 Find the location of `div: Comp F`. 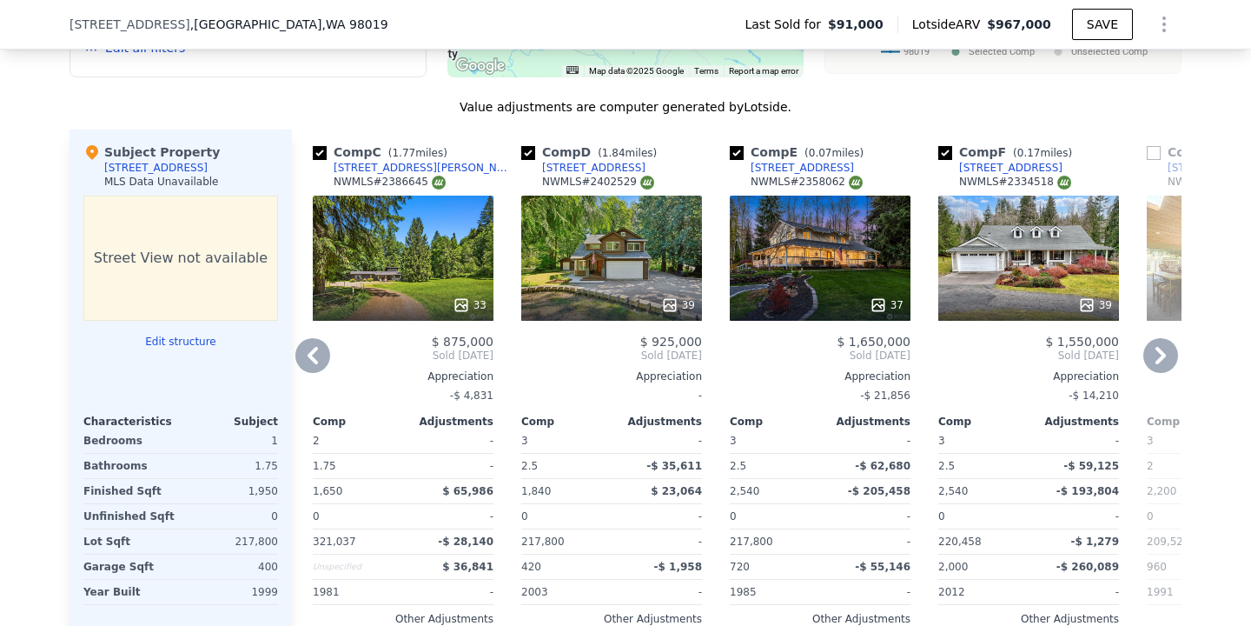

div: Comp F is located at coordinates (1009, 152).